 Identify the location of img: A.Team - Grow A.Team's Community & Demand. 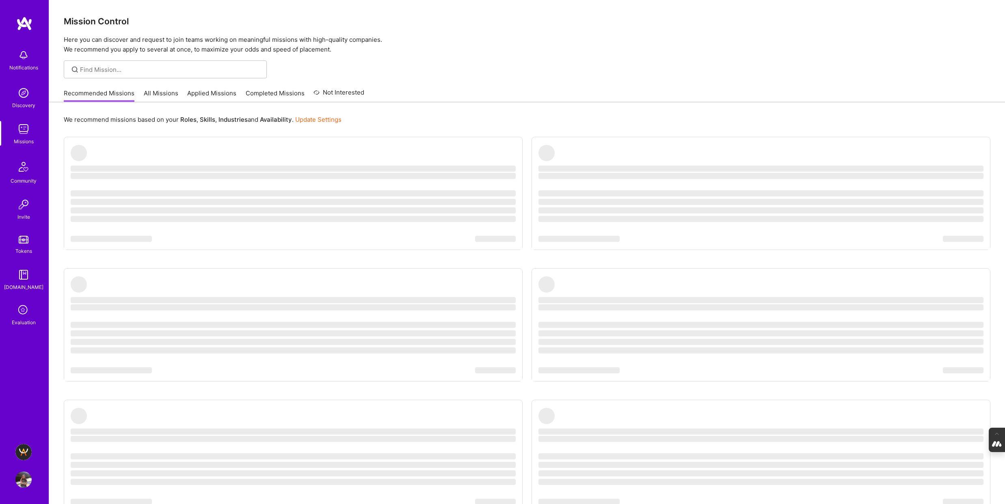
(24, 452).